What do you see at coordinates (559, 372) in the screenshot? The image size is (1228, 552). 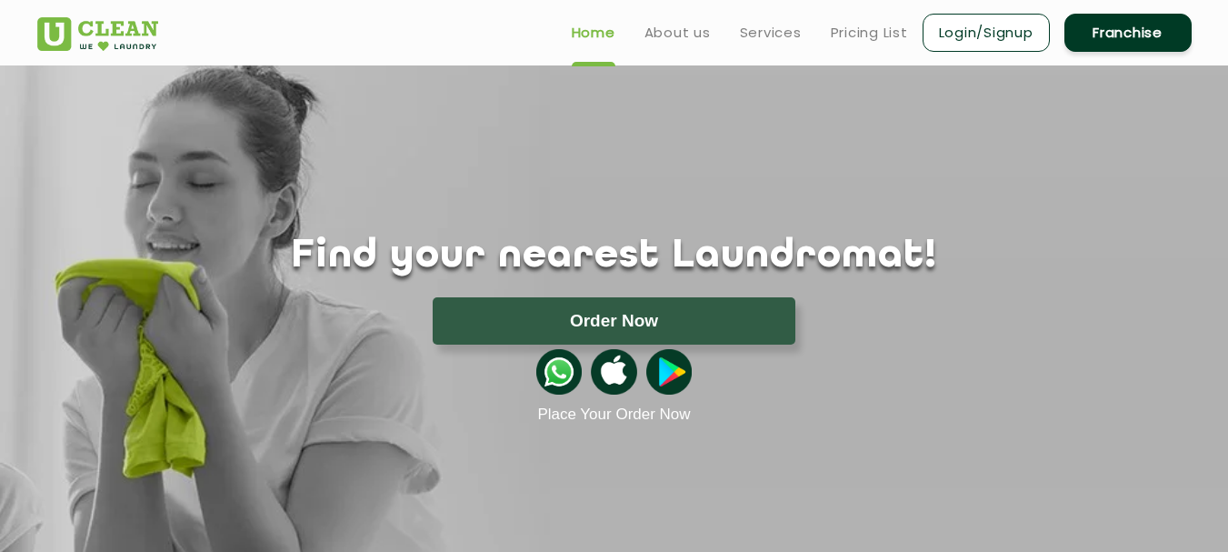 I see `img: whatsappicon.png` at bounding box center [559, 372].